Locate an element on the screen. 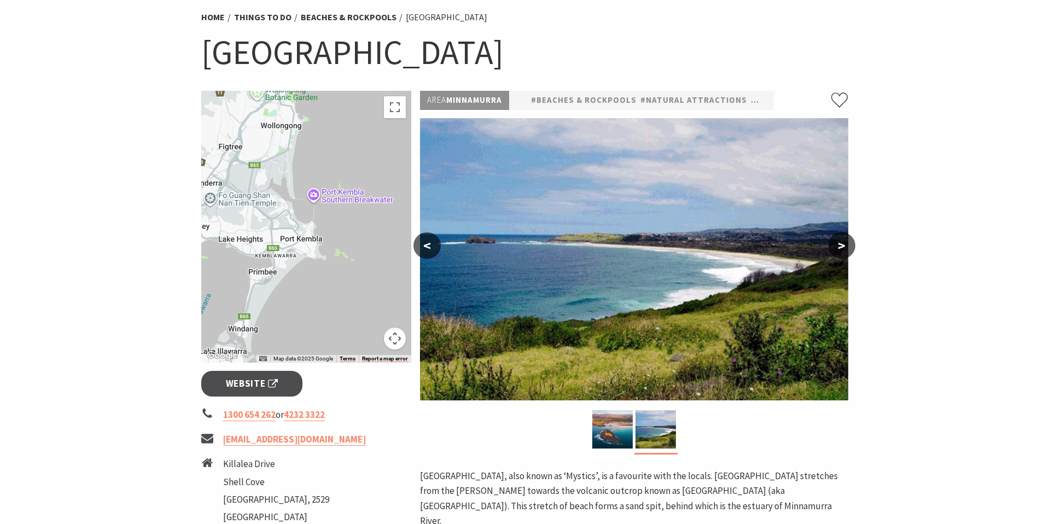 The height and width of the screenshot is (524, 1050). a: Website is located at coordinates (252, 383).